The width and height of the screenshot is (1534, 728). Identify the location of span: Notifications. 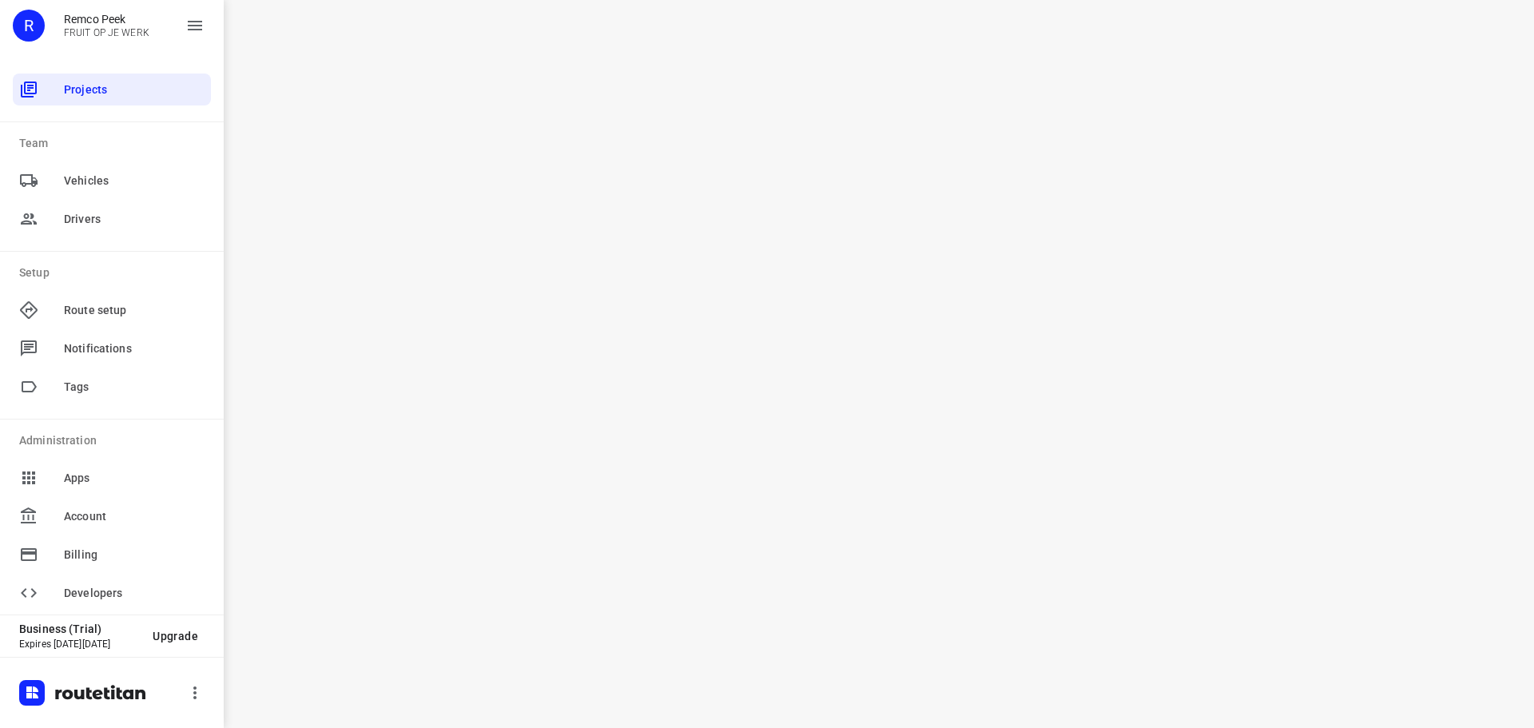
(134, 348).